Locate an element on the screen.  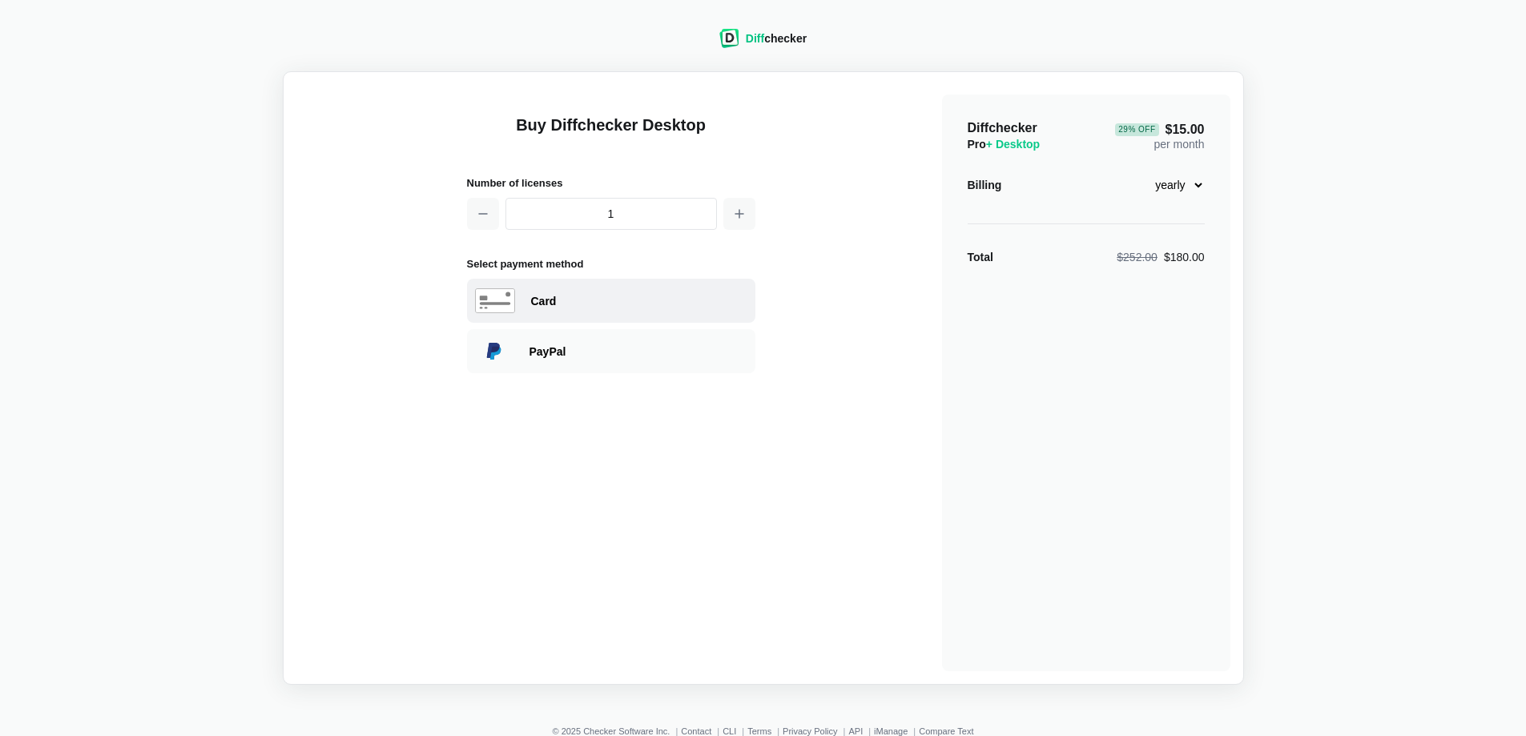
a: CLI is located at coordinates (729, 732).